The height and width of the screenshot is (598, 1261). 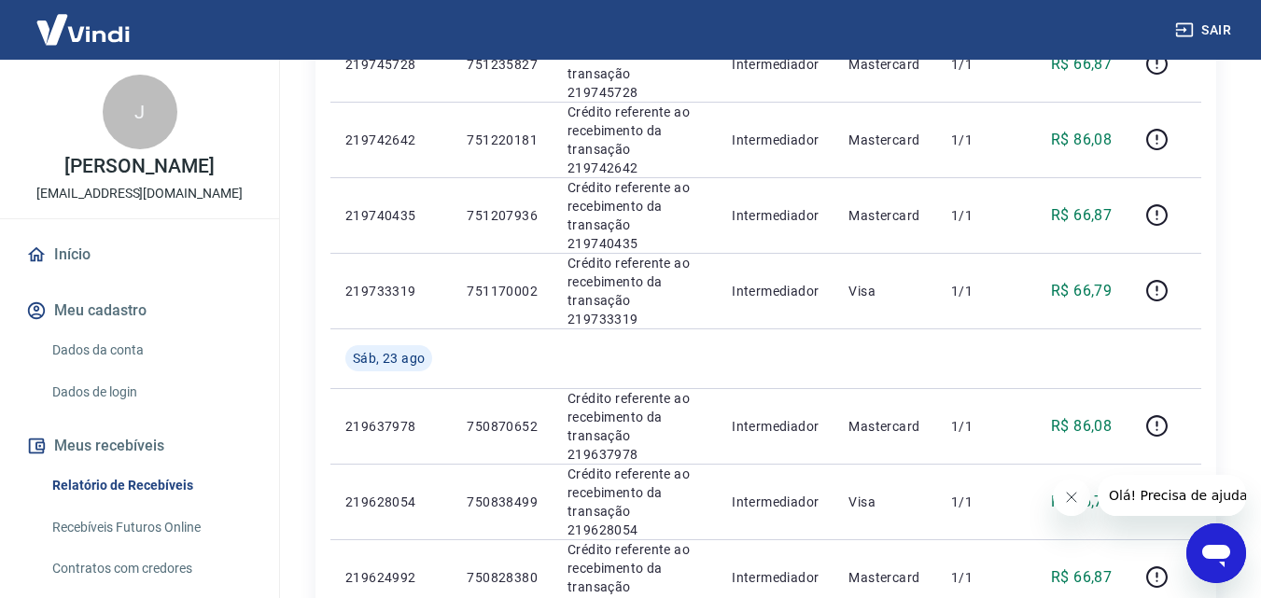 I want to click on p: 750870652, so click(x=502, y=427).